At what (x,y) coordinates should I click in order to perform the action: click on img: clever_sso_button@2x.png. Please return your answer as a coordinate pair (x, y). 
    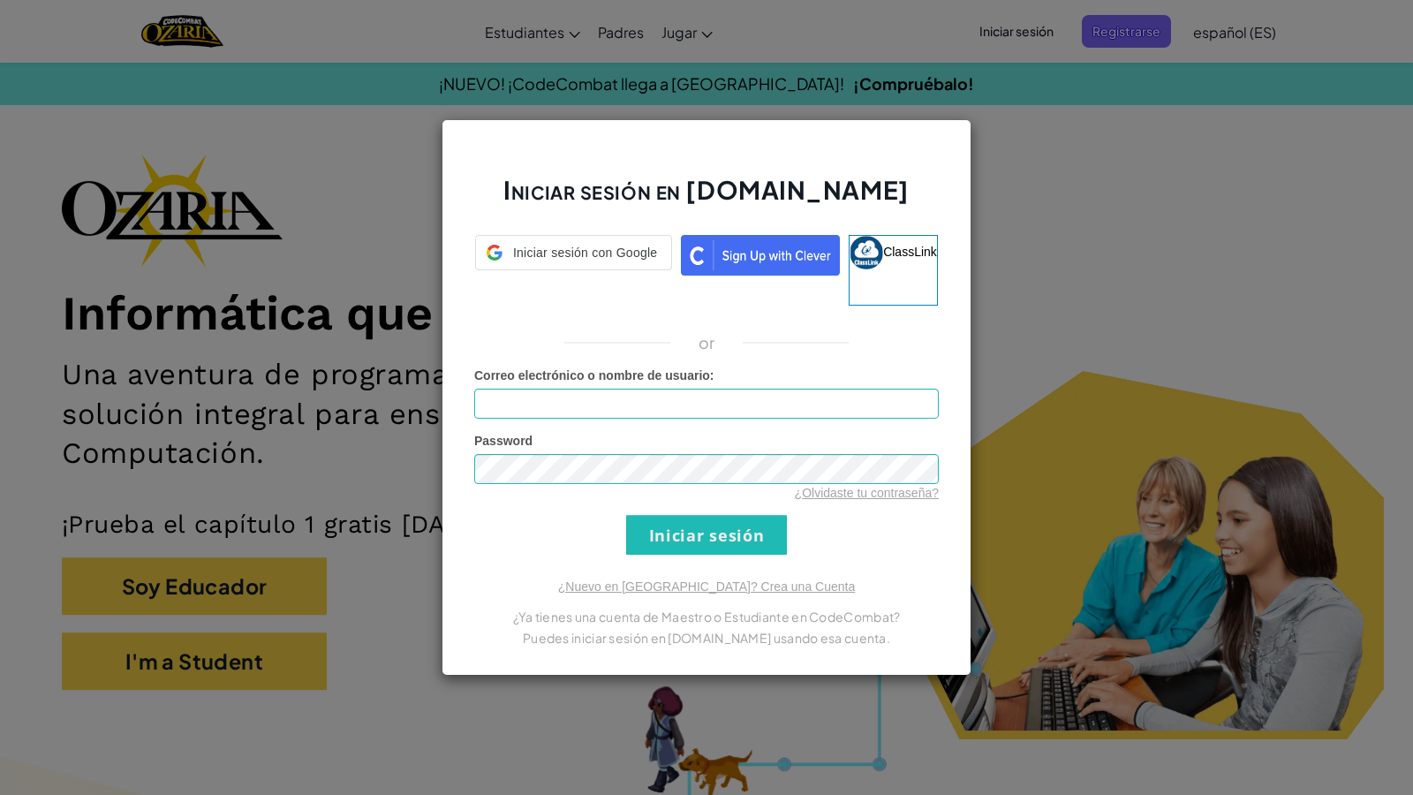
    Looking at the image, I should click on (760, 255).